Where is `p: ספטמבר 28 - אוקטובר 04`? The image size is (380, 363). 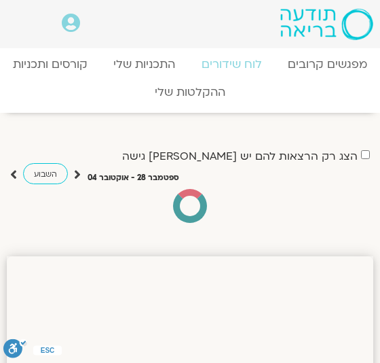
p: ספטמבר 28 - אוקטובר 04 is located at coordinates (133, 178).